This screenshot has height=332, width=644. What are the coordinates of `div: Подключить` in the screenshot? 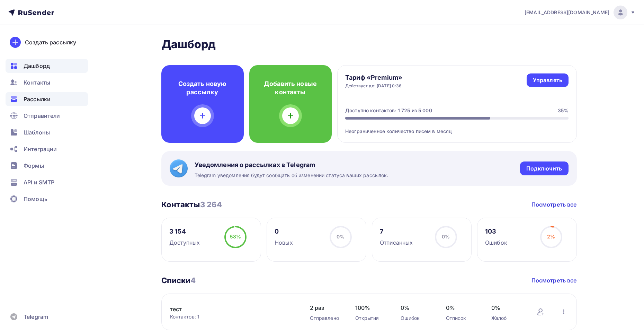 It's located at (544, 168).